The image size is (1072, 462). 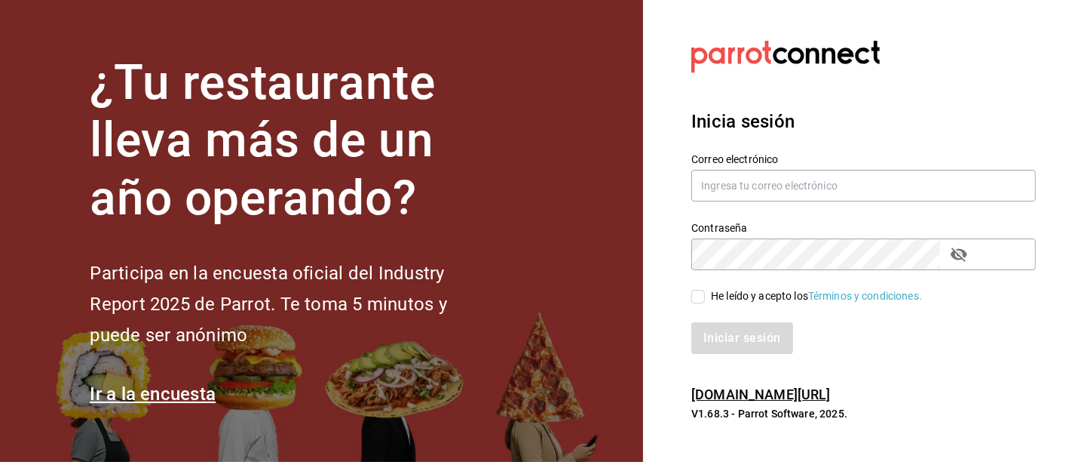 What do you see at coordinates (293, 141) in the screenshot?
I see `h1: ¿Tu restaurante lleva más de un año operando?` at bounding box center [293, 141].